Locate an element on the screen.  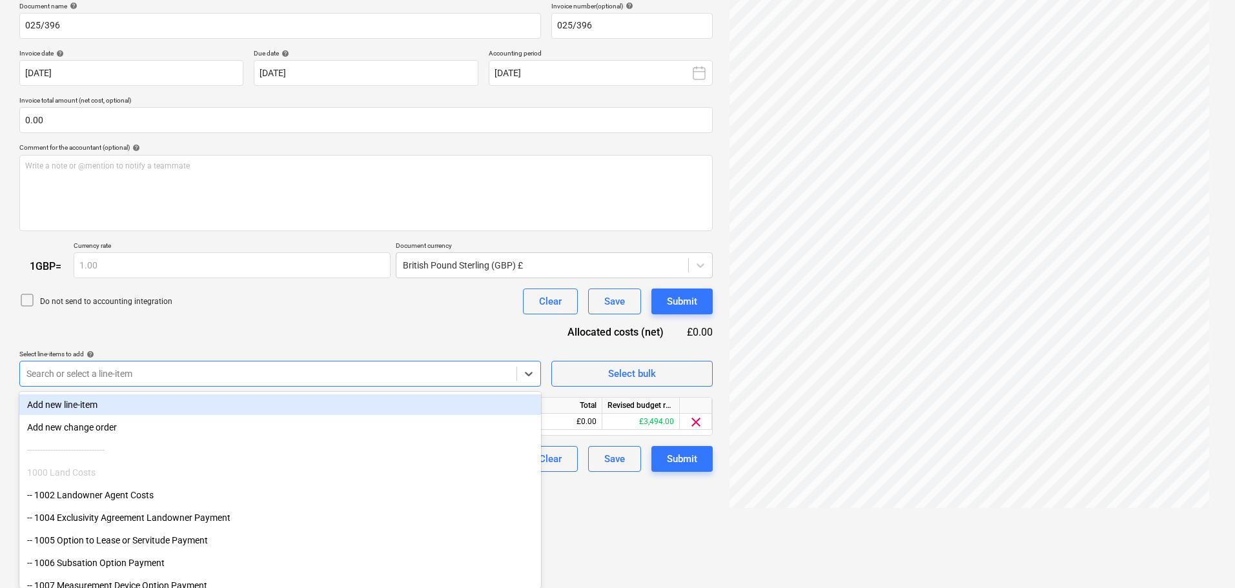
div: Add new change order is located at coordinates (280, 428).